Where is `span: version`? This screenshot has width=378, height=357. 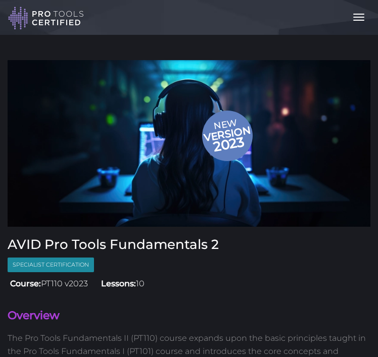 span: version is located at coordinates (227, 133).